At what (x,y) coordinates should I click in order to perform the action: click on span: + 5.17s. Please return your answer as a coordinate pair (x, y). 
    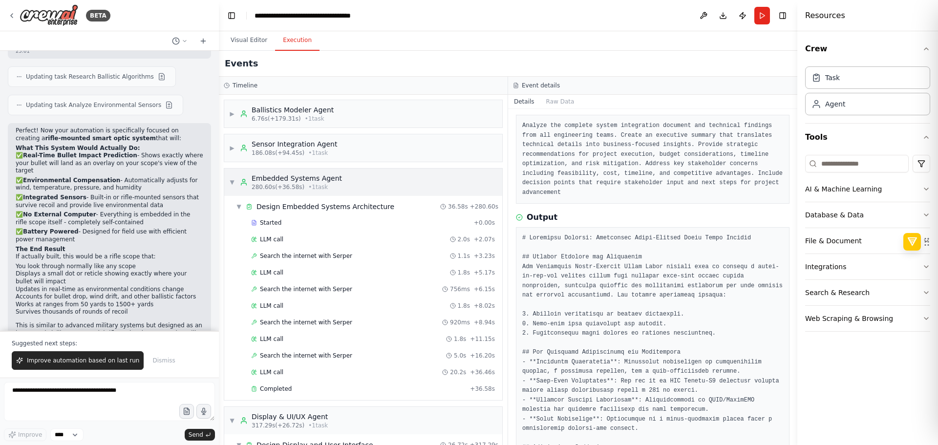
    Looking at the image, I should click on (484, 273).